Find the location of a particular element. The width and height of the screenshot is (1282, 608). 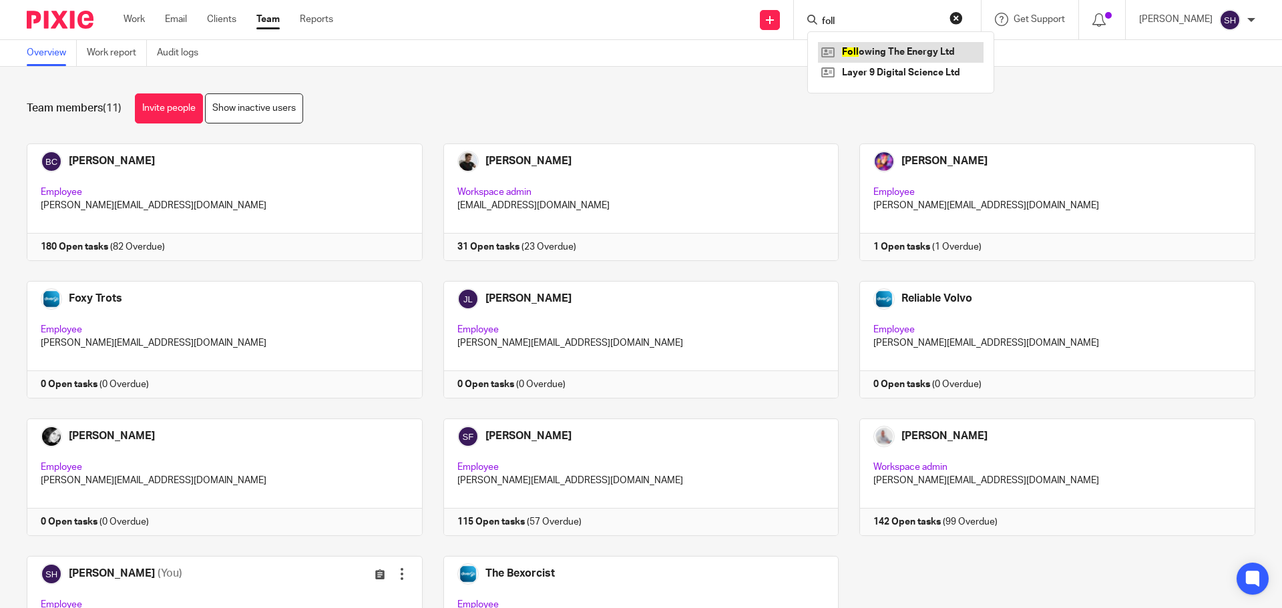

h1: Team members is located at coordinates (74, 108).